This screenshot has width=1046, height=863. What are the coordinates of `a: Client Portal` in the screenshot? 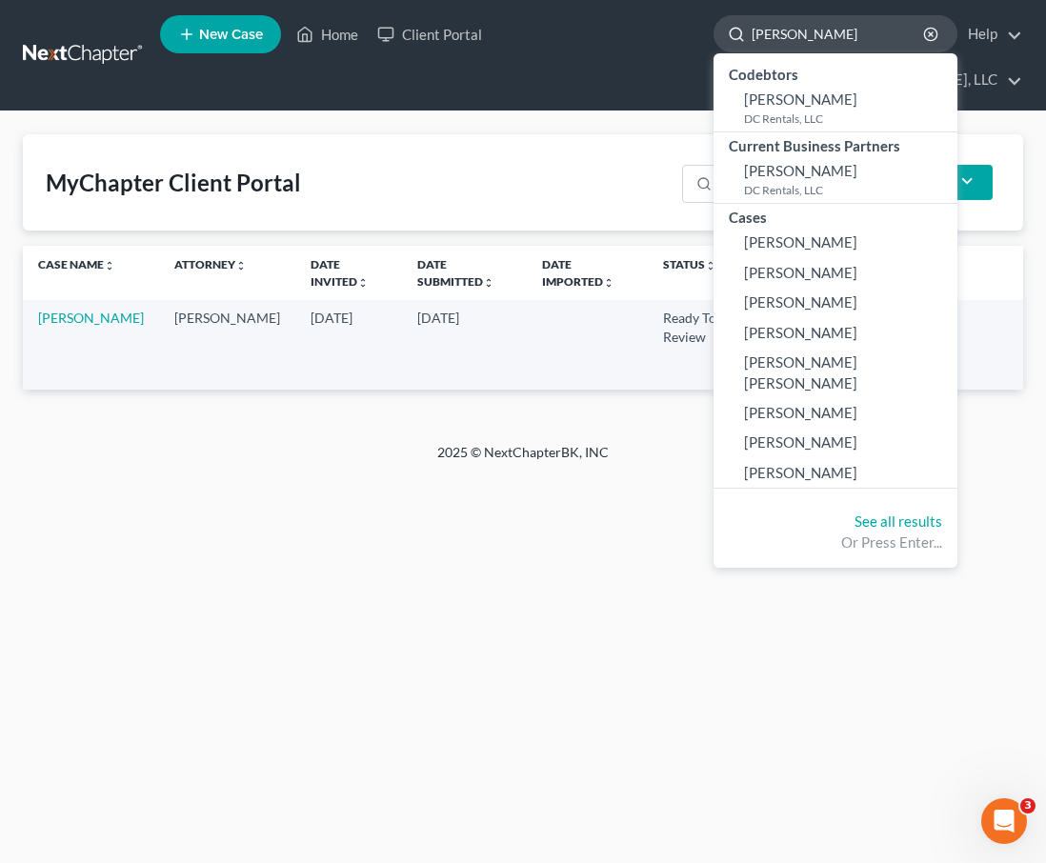 It's located at (430, 34).